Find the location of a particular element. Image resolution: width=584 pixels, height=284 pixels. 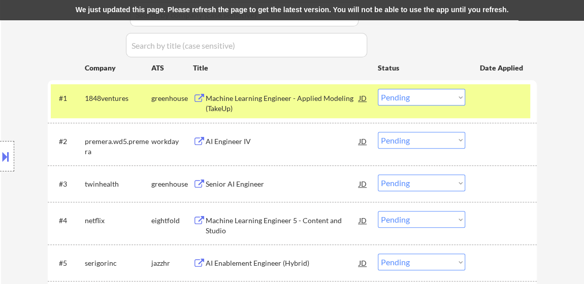

div: Title is located at coordinates (280, 68).